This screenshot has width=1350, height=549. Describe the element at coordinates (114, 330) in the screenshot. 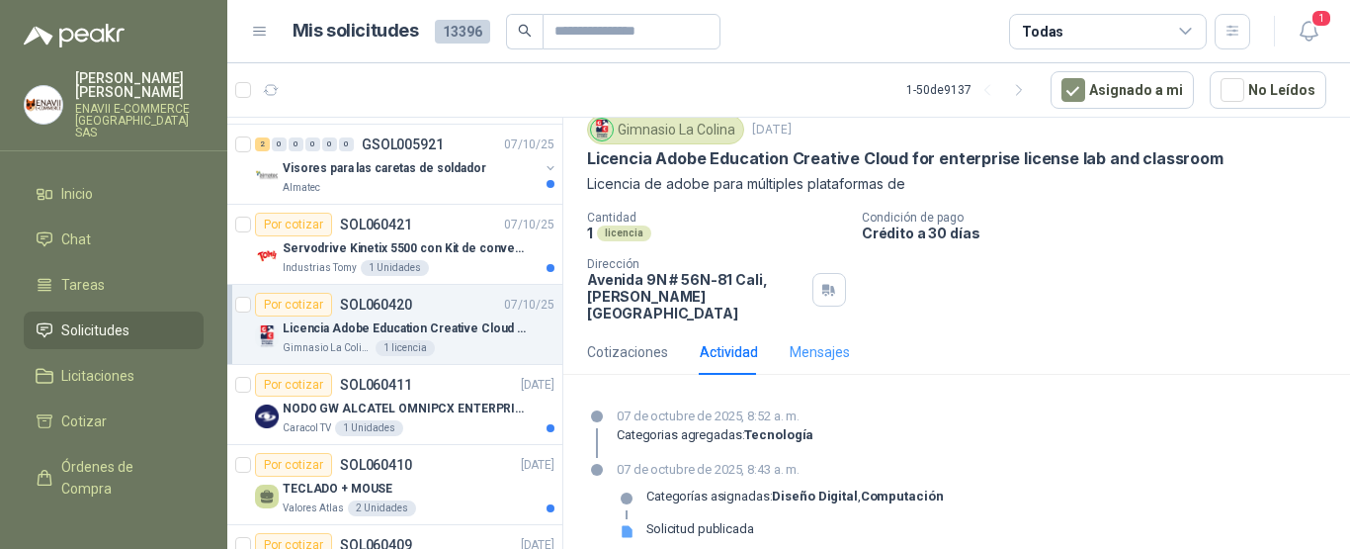

I see `a: Solicitudes` at that location.